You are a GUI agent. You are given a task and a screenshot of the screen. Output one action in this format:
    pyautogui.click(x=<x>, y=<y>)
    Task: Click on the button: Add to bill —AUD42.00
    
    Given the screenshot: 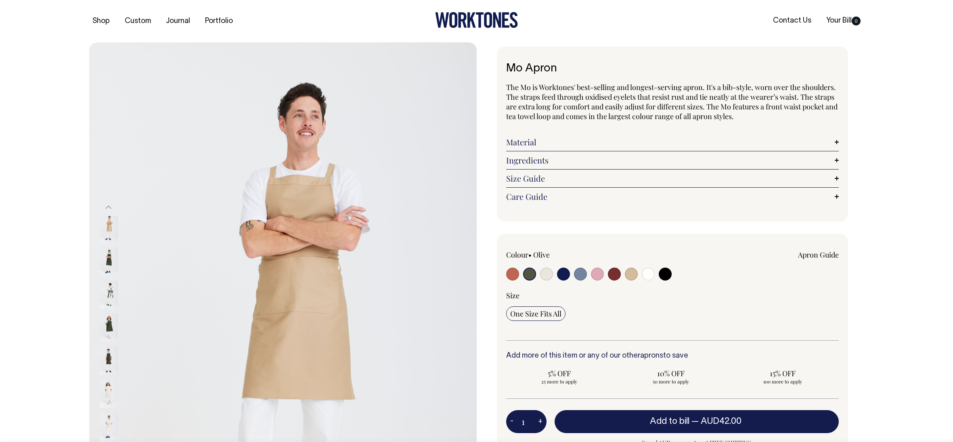 What is the action you would take?
    pyautogui.click(x=696, y=421)
    